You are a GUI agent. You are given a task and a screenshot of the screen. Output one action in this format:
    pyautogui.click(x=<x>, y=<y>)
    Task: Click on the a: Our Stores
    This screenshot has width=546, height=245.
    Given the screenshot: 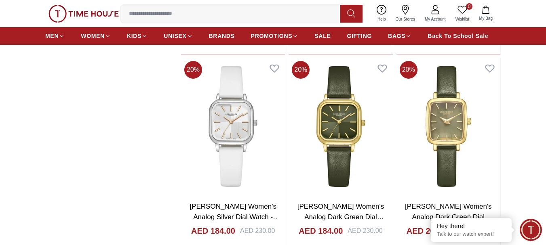 What is the action you would take?
    pyautogui.click(x=405, y=13)
    